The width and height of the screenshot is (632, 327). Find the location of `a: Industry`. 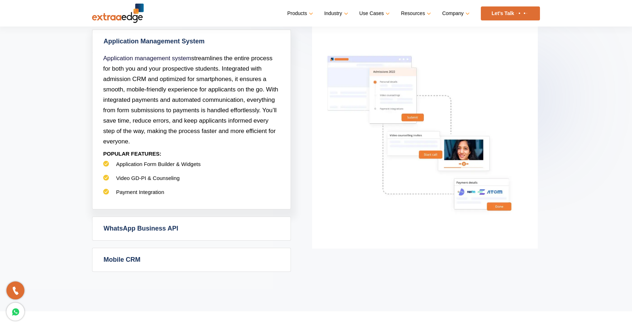

a: Industry is located at coordinates (336, 13).